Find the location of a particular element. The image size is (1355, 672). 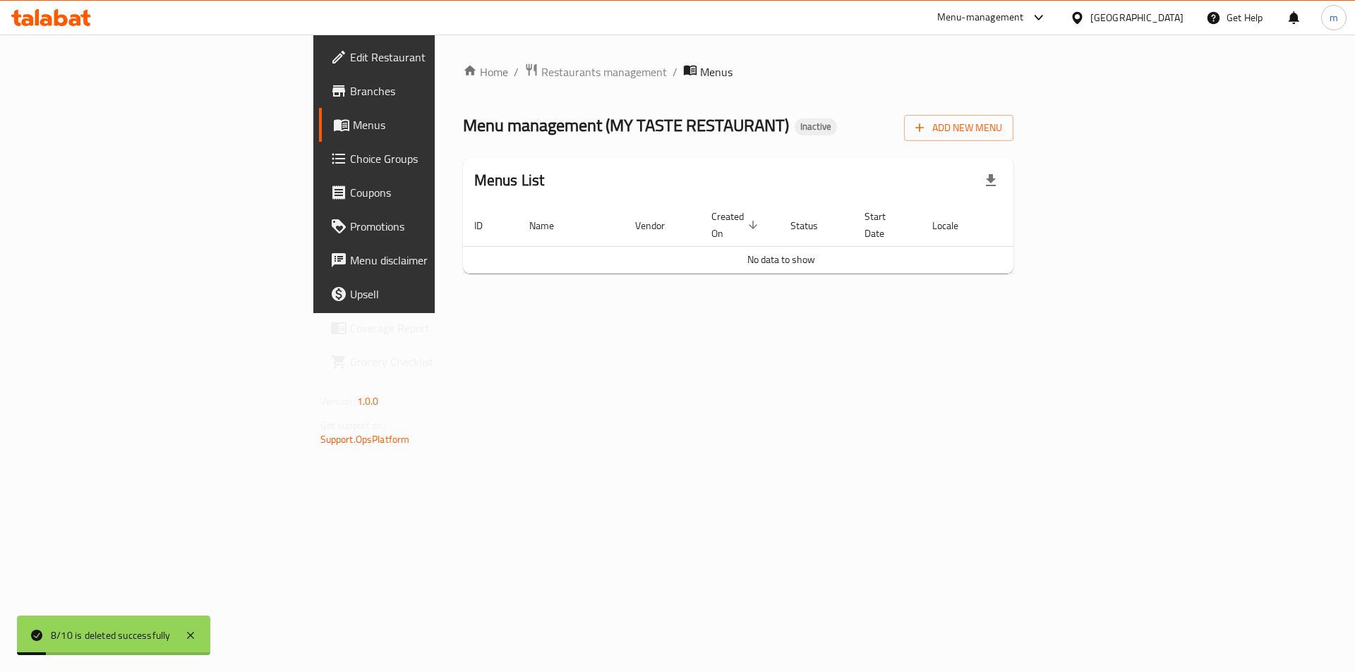

span: Start Date is located at coordinates (884, 225).